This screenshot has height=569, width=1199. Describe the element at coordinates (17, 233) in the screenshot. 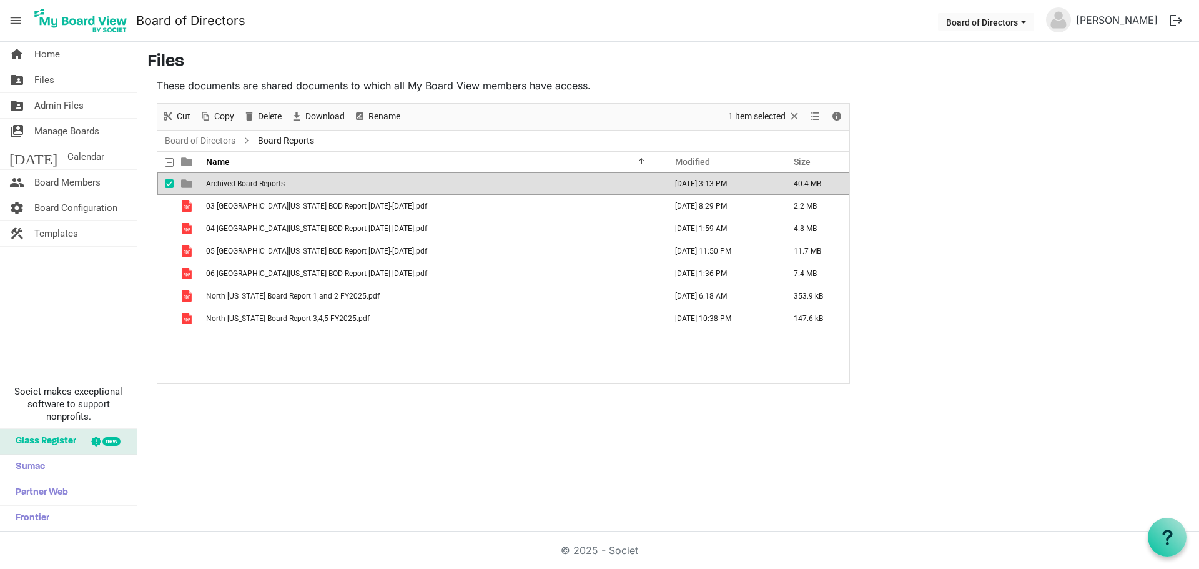

I see `span: construction` at that location.